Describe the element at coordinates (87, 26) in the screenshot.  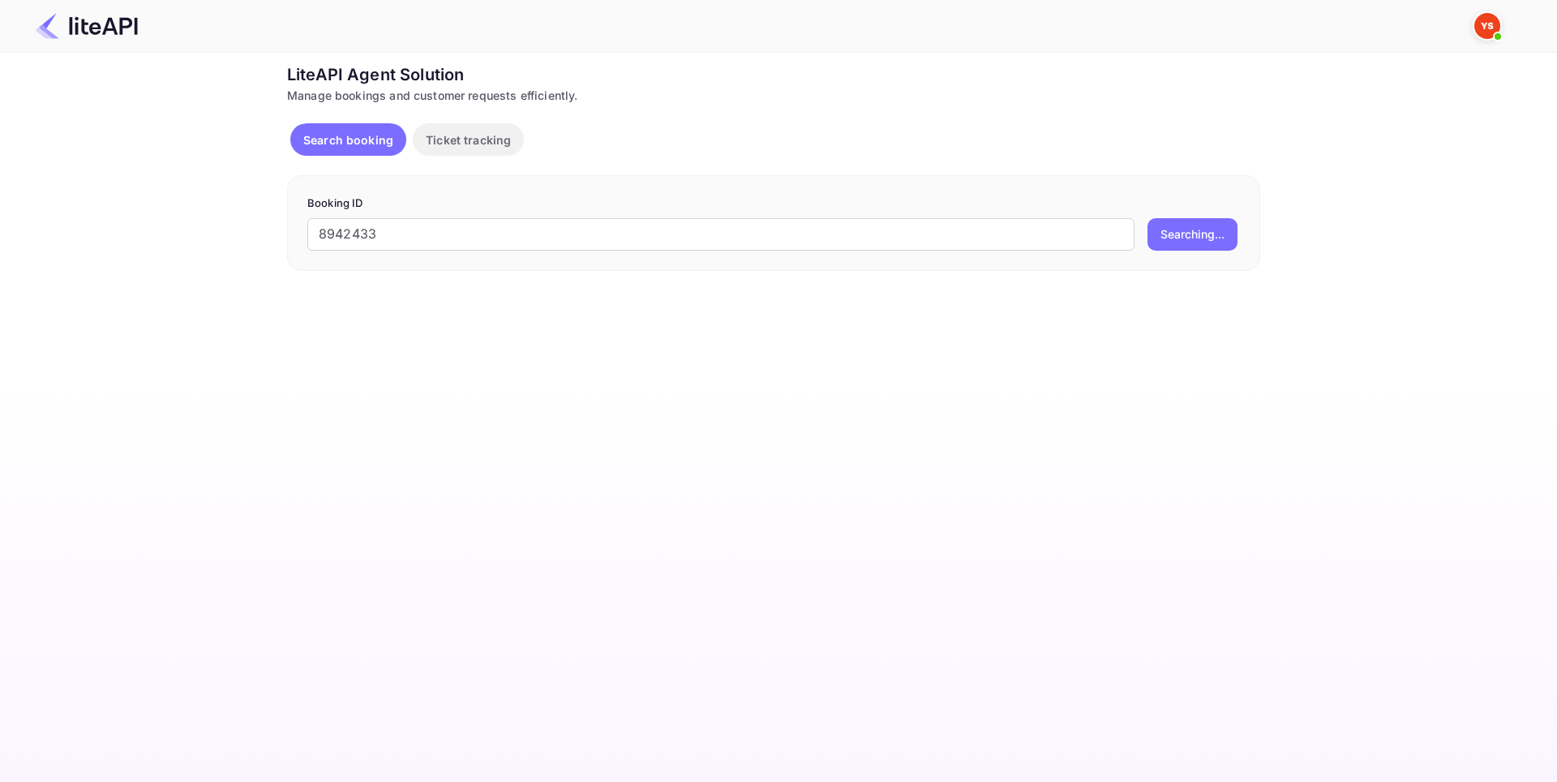
I see `img: LiteAPI Logo` at that location.